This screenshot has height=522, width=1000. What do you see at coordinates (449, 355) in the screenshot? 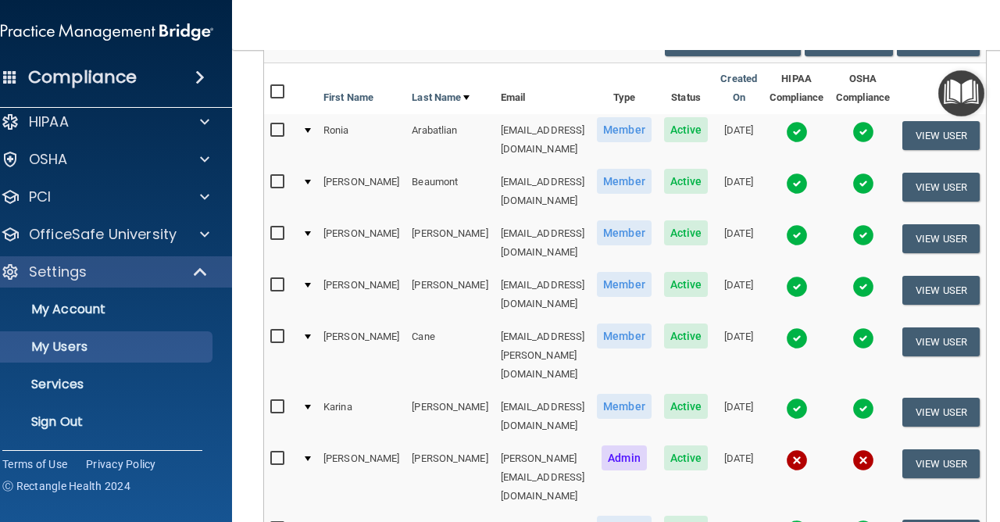
I see `td: Cane` at bounding box center [449, 355].